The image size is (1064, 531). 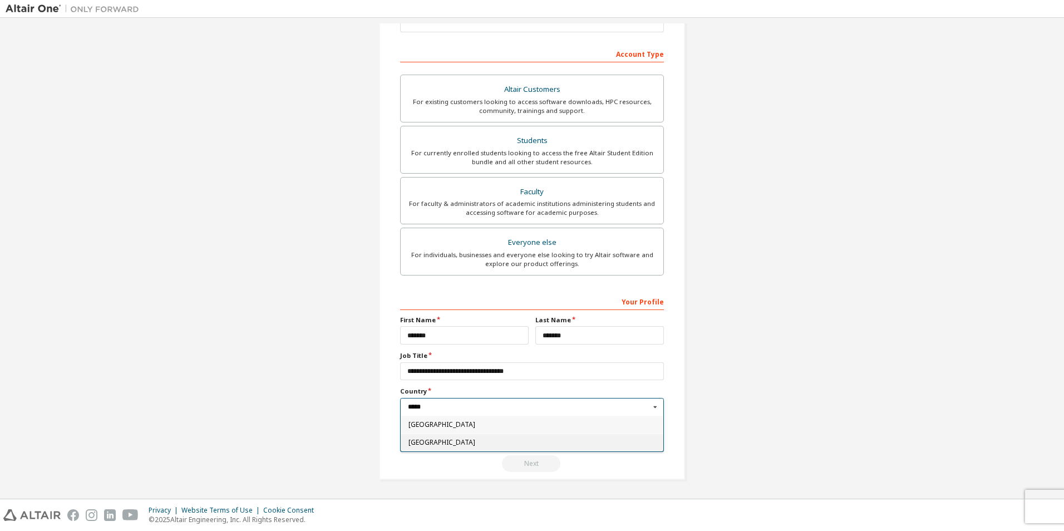 What do you see at coordinates (165, 510) in the screenshot?
I see `div: Privacy` at bounding box center [165, 510].